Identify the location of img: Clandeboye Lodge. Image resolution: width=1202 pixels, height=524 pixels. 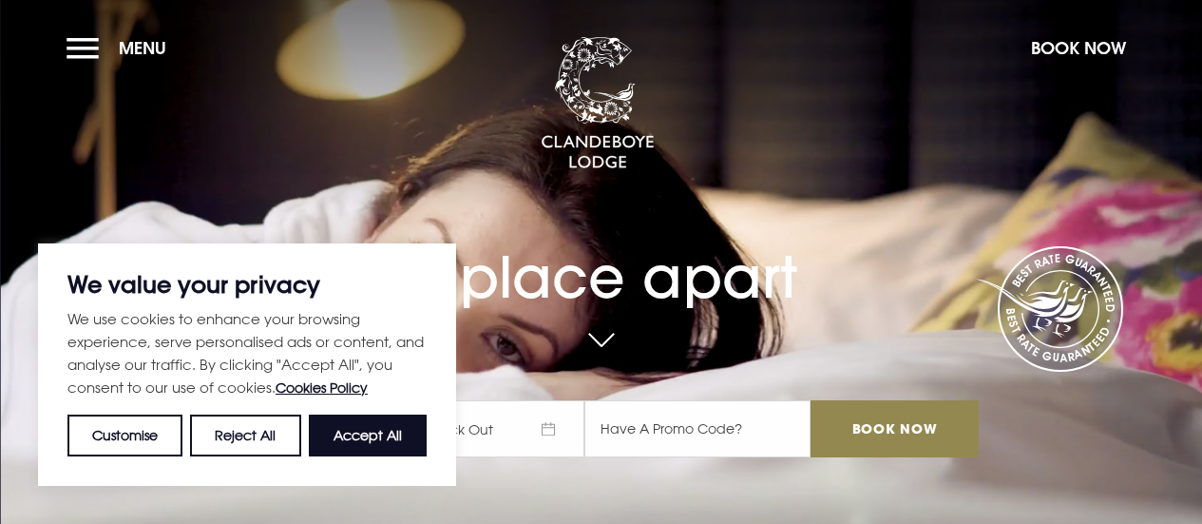
(598, 104).